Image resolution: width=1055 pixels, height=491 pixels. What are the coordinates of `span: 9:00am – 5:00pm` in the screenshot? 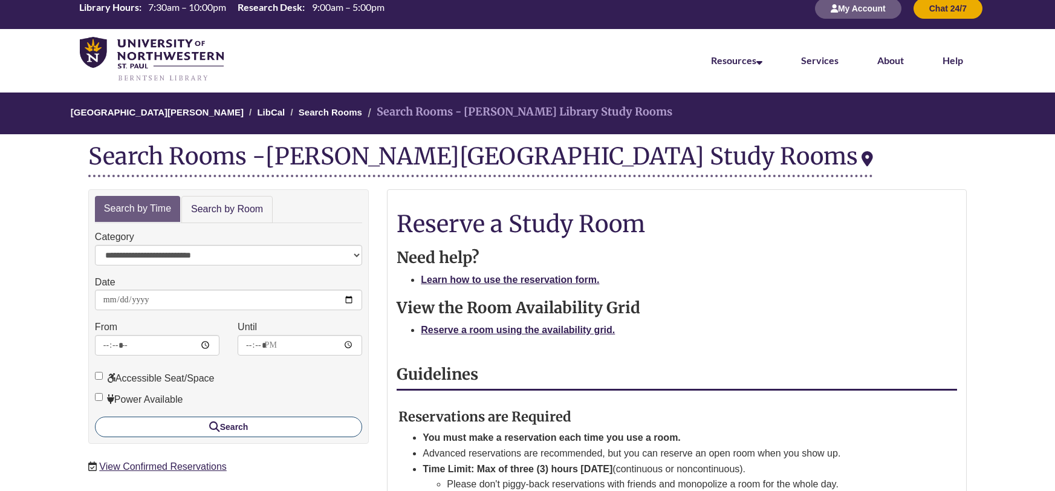 It's located at (348, 7).